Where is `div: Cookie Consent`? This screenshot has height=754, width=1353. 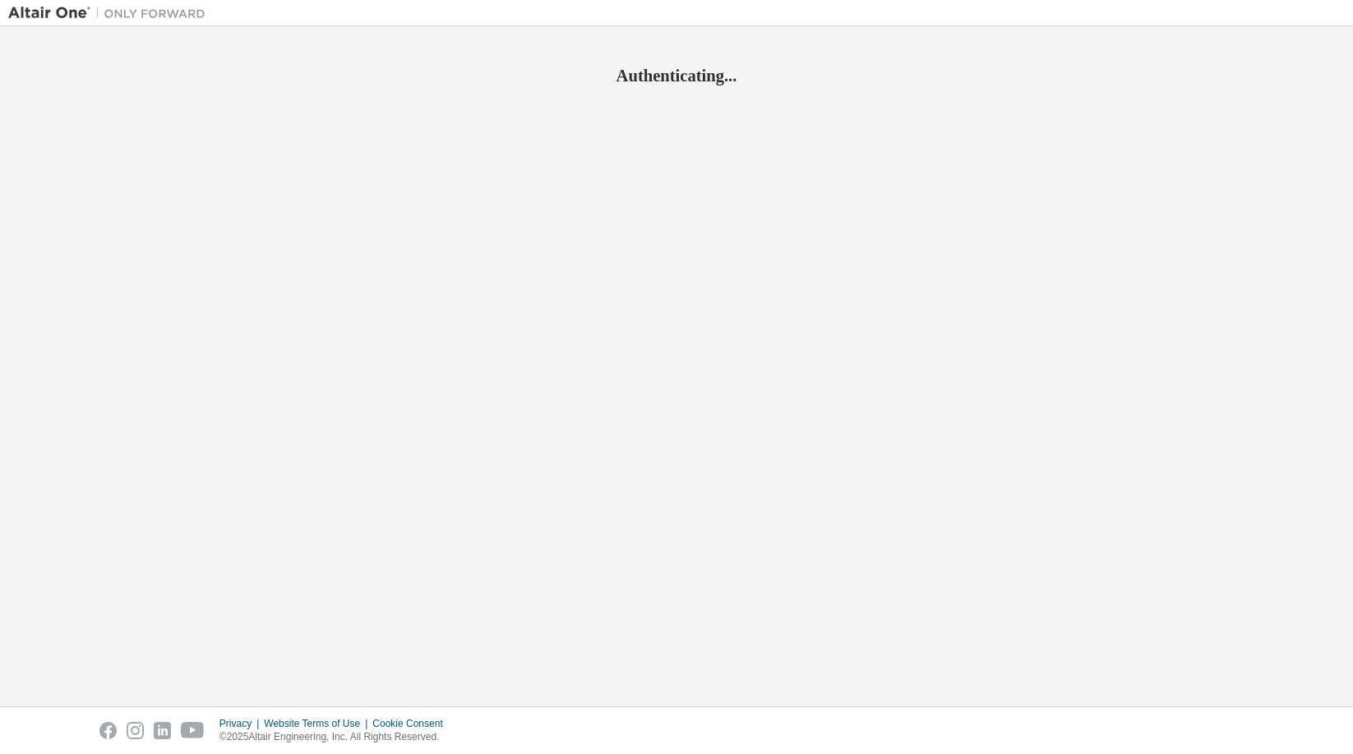
div: Cookie Consent is located at coordinates (412, 724).